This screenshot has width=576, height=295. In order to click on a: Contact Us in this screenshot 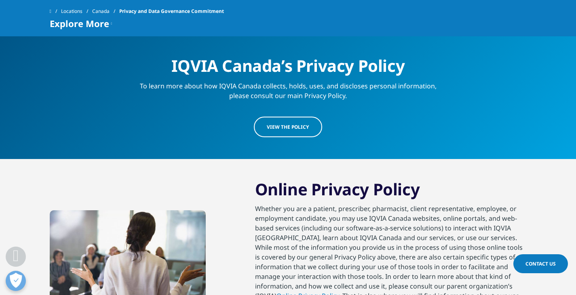, I will do `click(540, 264)`.